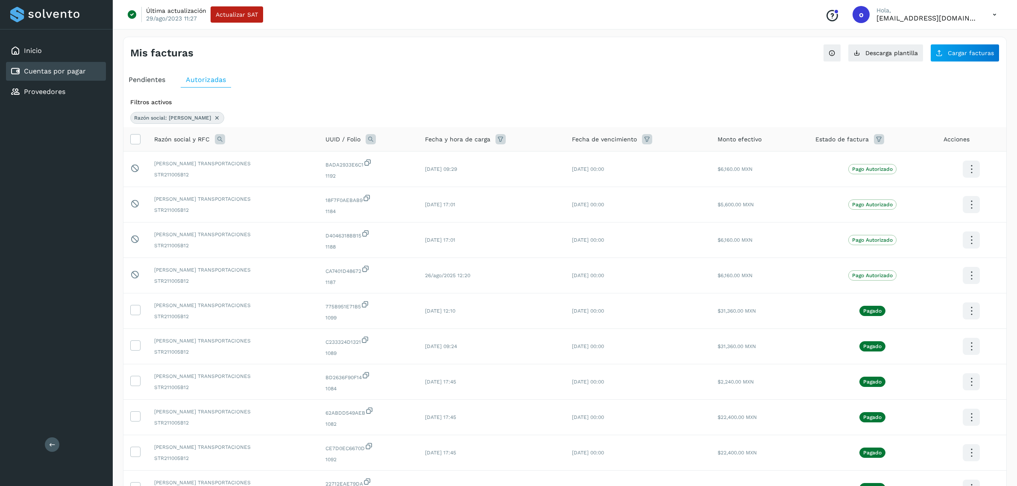 This screenshot has height=486, width=1017. Describe the element at coordinates (886, 53) in the screenshot. I see `button: Descarga plantilla` at that location.